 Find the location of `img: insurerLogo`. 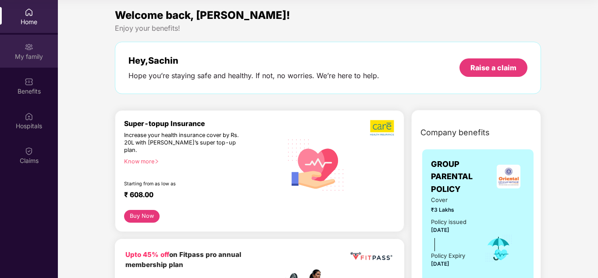

img: insurerLogo is located at coordinates (509, 176).